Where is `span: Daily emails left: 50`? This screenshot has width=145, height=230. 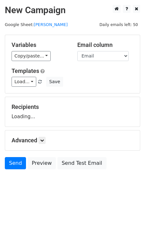 span: Daily emails left: 50 is located at coordinates (119, 25).